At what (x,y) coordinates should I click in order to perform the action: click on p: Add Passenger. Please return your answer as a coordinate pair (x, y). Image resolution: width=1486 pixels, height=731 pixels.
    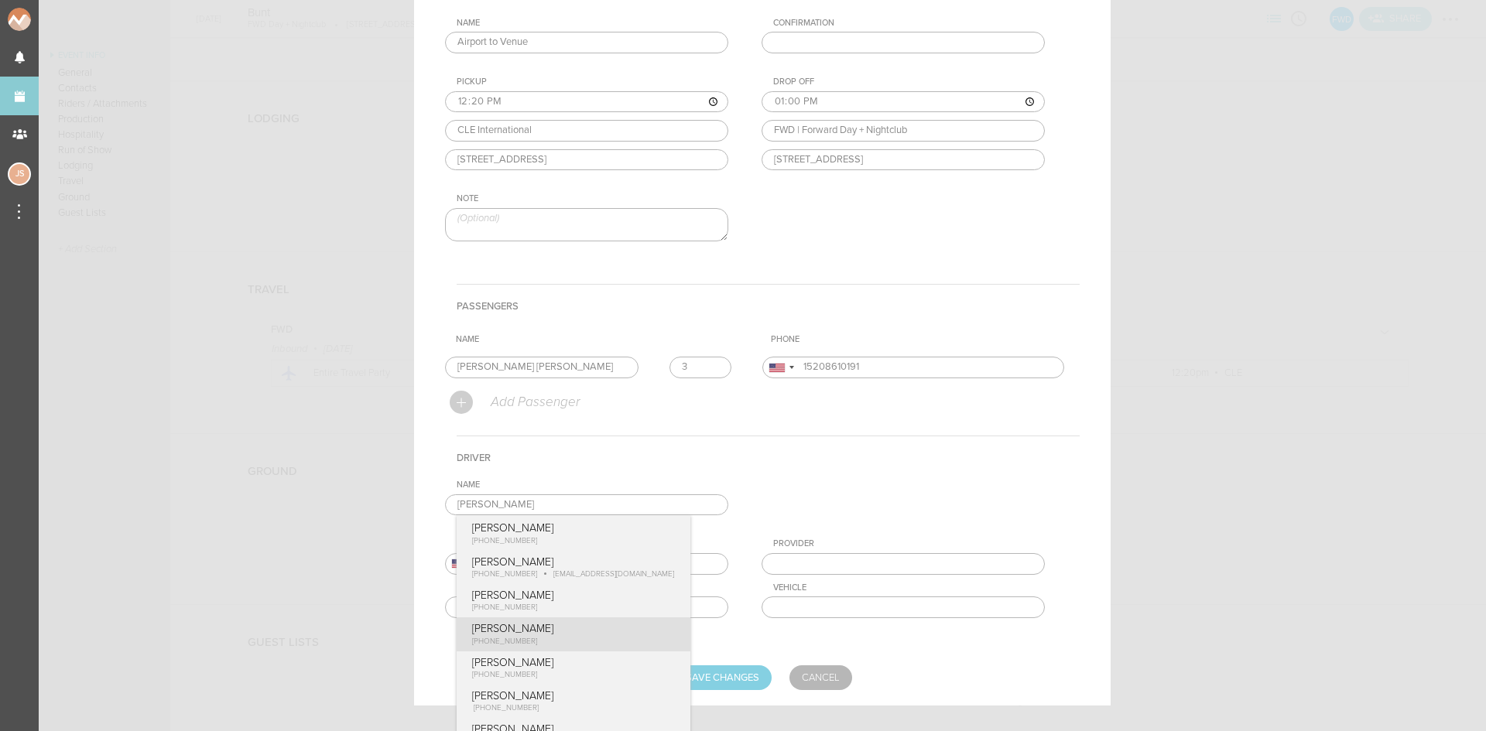
    Looking at the image, I should click on (534, 402).